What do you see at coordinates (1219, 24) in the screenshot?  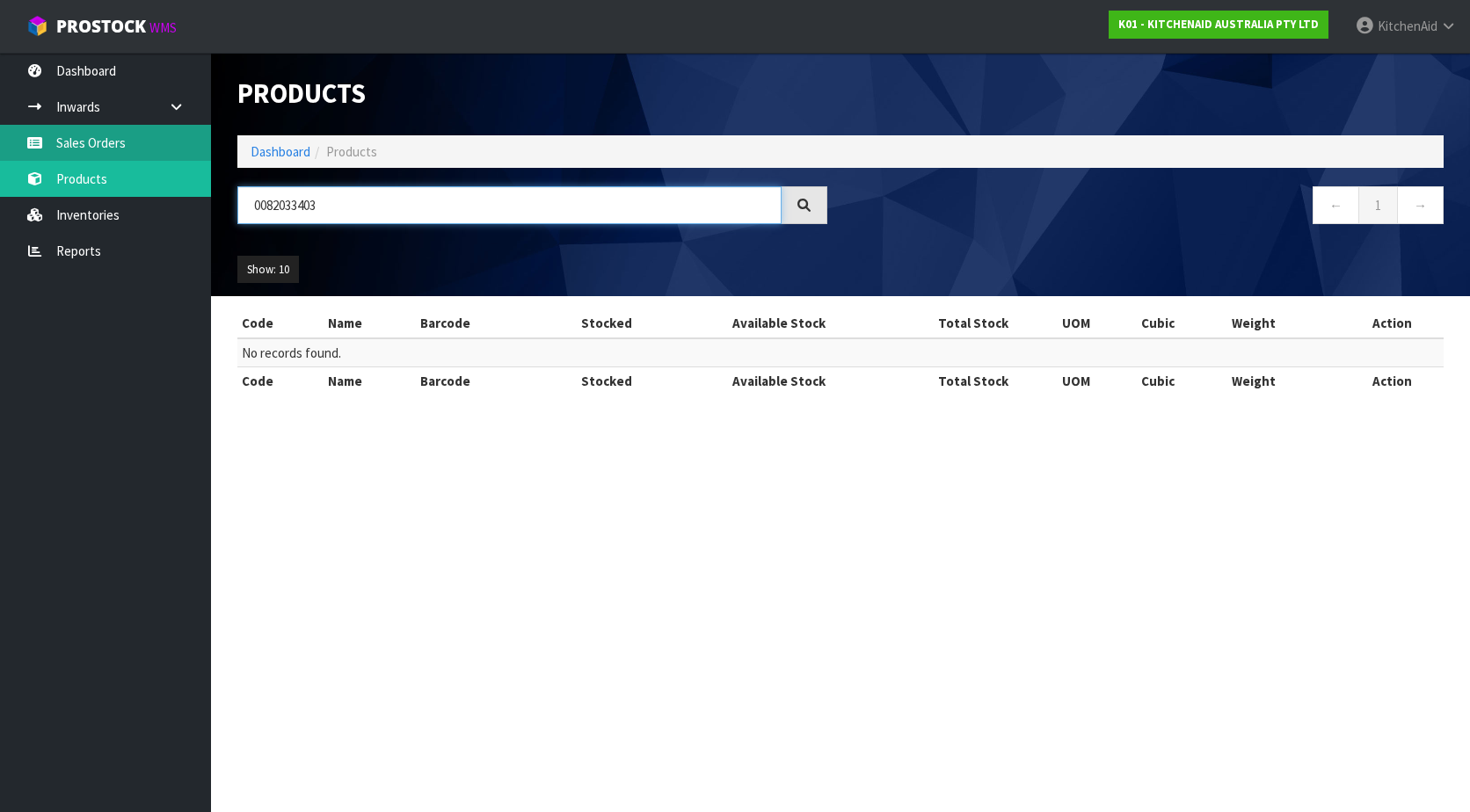 I see `strong: K01 - KITCHENAID AUSTRALIA PTY LTD` at bounding box center [1219, 24].